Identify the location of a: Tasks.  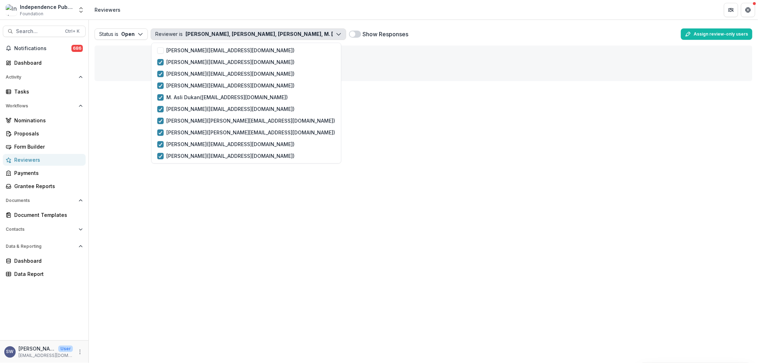
(44, 91).